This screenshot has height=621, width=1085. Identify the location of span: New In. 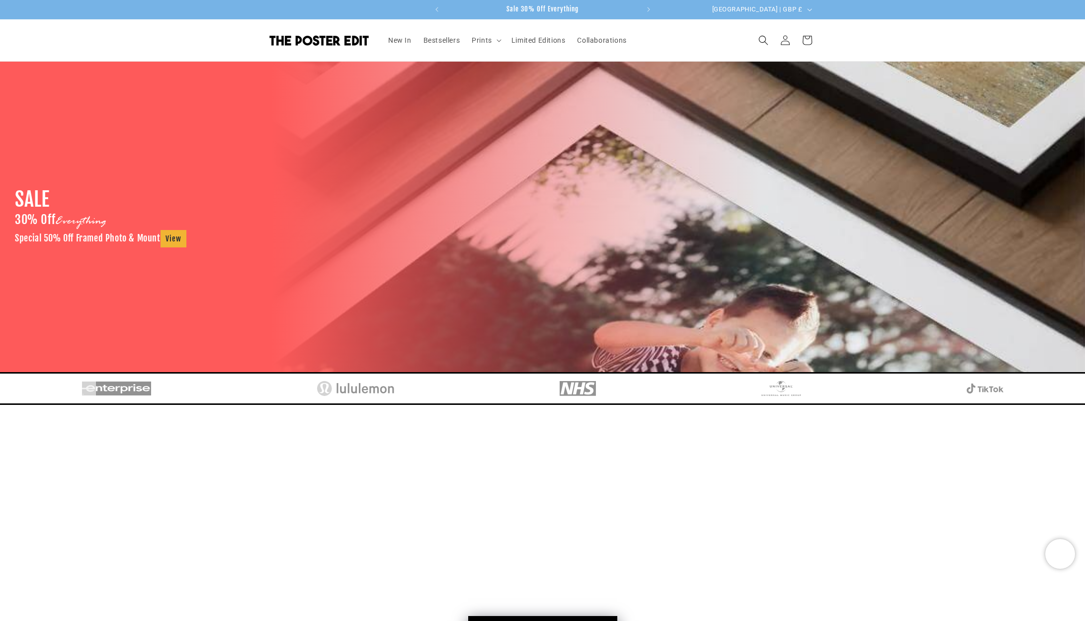
(399, 40).